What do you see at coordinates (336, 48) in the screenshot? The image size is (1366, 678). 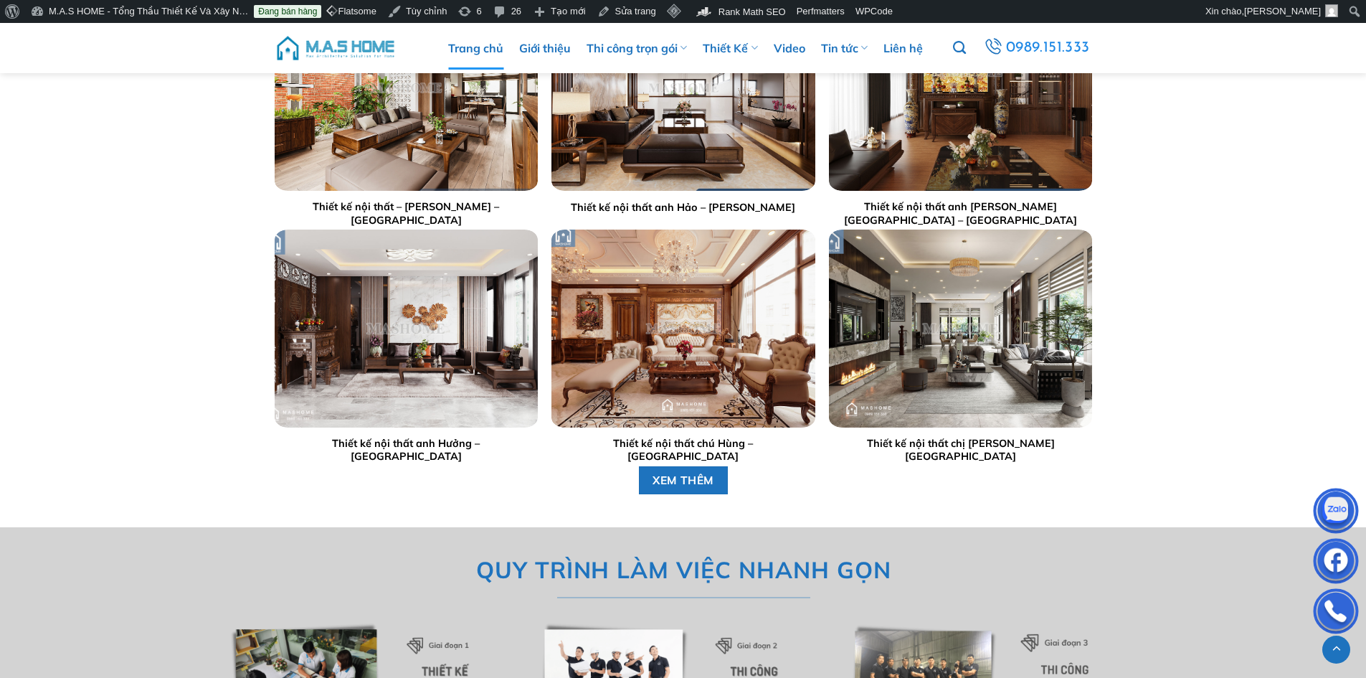 I see `img: M.A.S HOME – Tổng Thầu Thiết Kế Và Xây Nhà Trọn Gói` at bounding box center [336, 48].